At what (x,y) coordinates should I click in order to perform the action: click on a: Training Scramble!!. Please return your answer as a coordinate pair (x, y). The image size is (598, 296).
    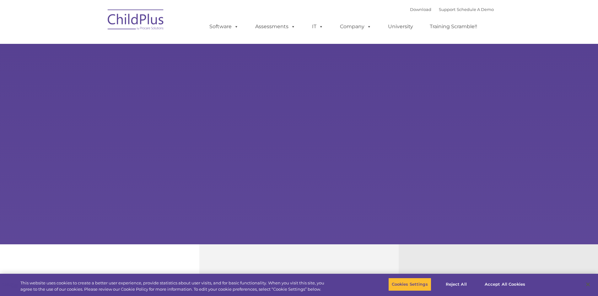
    Looking at the image, I should click on (453, 27).